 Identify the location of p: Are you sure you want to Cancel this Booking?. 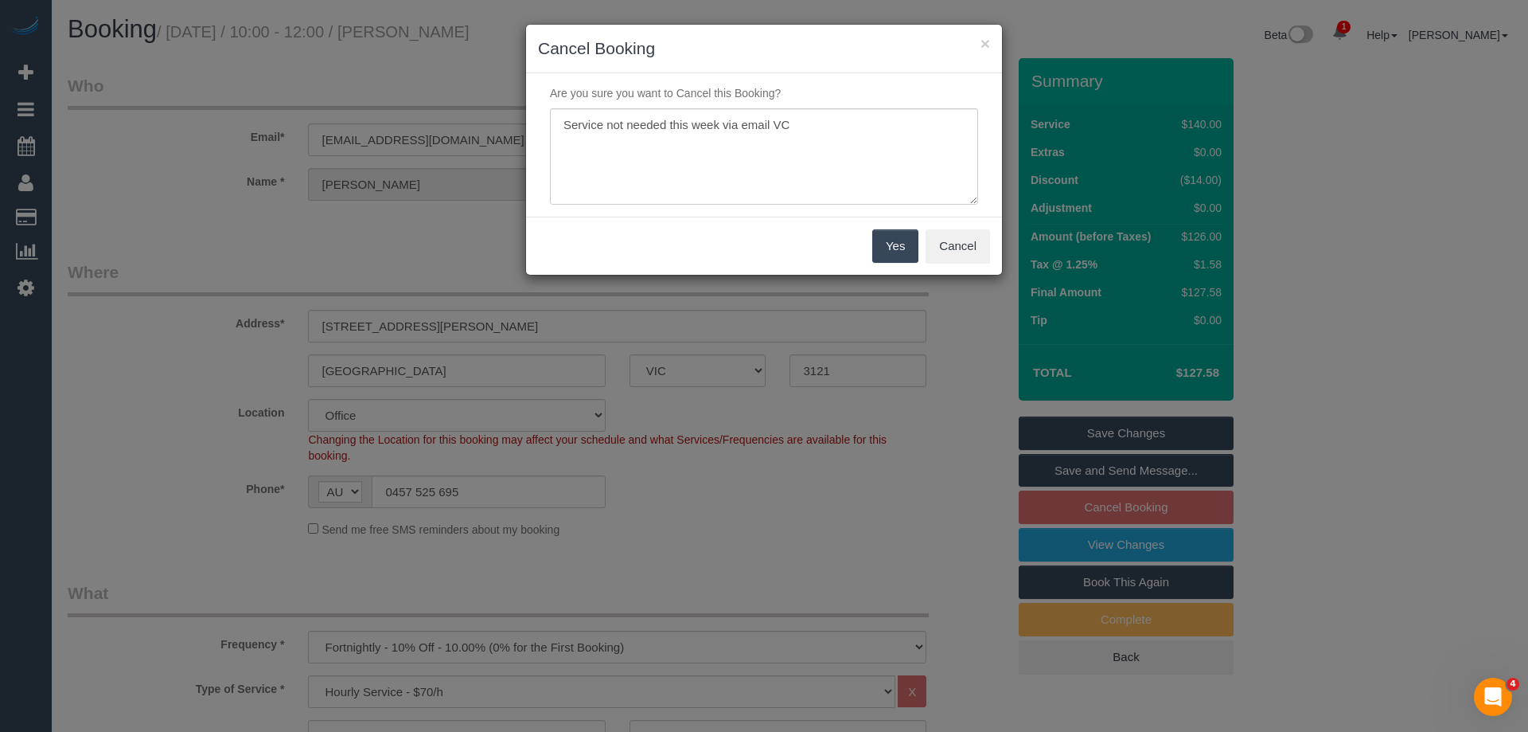
(764, 93).